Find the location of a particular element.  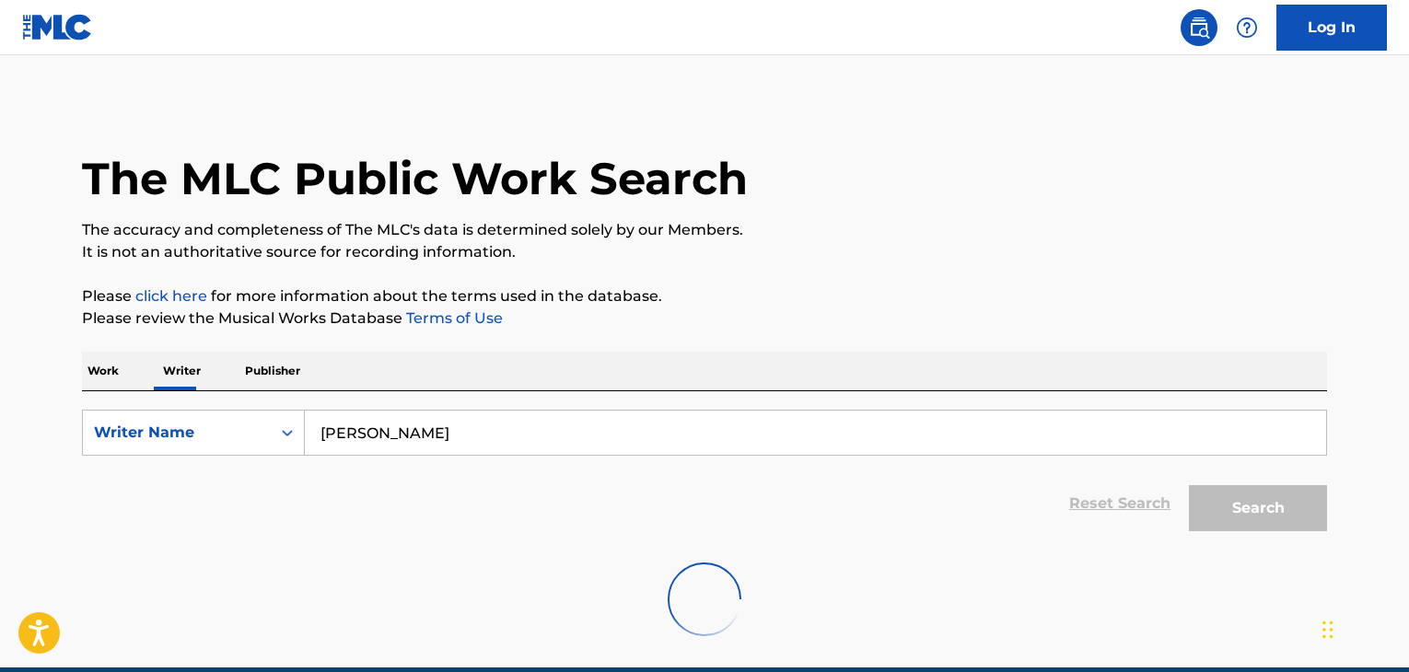

div: Help is located at coordinates (1247, 28).